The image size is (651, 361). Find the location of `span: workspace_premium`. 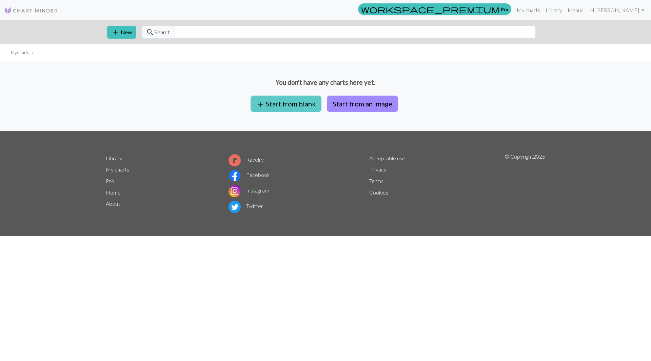

span: workspace_premium is located at coordinates (430, 9).